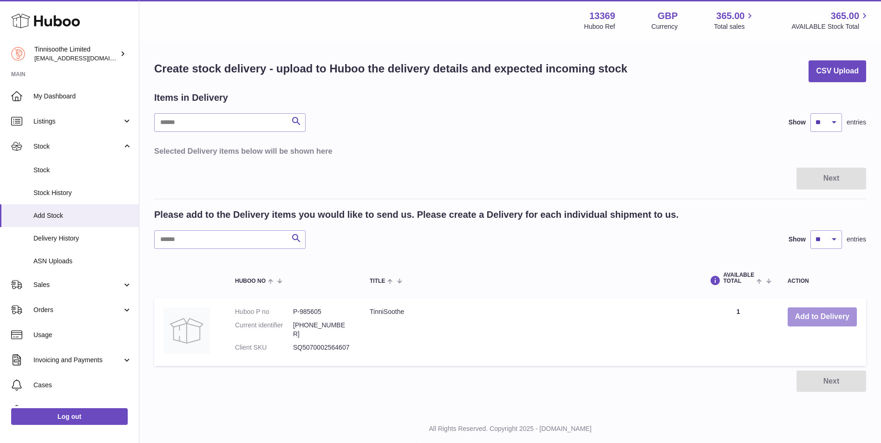 This screenshot has width=881, height=443. What do you see at coordinates (822, 317) in the screenshot?
I see `button: Add to Delivery` at bounding box center [822, 317].